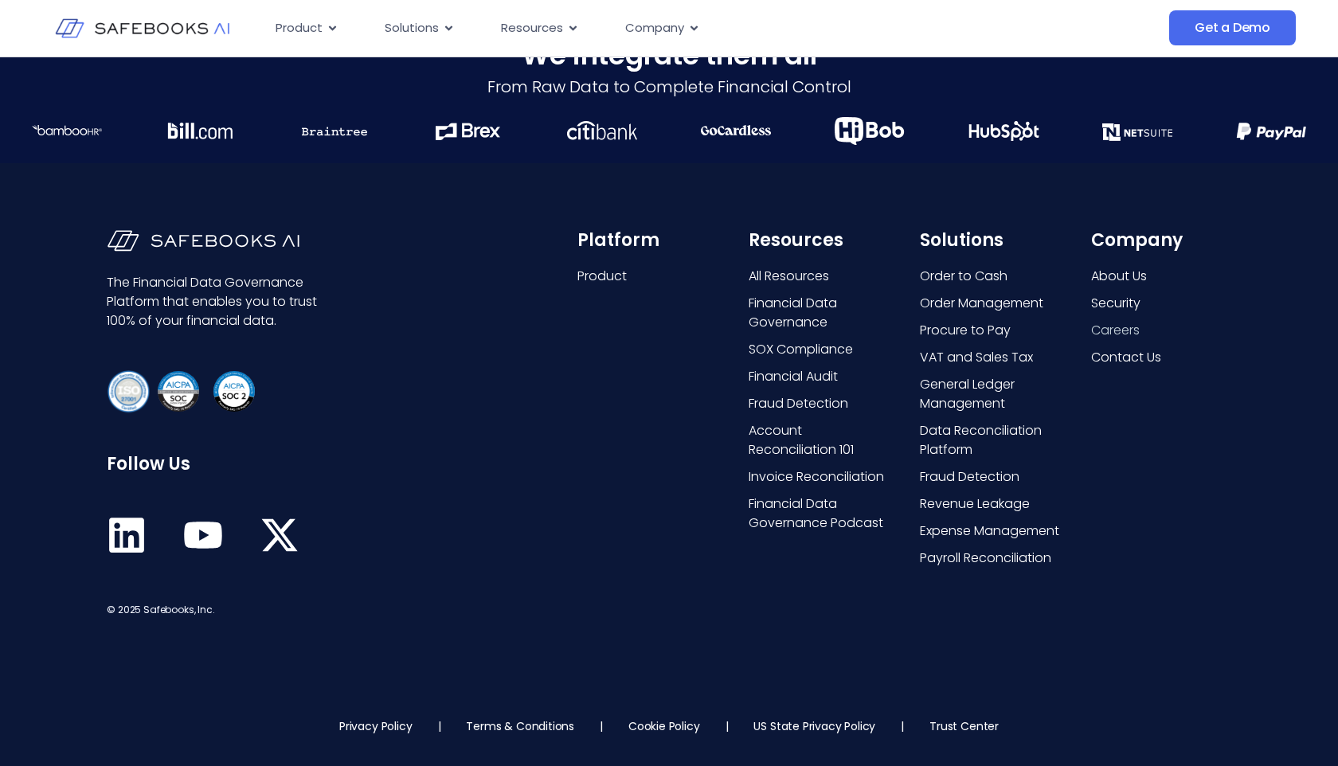 The image size is (1338, 766). Describe the element at coordinates (989, 358) in the screenshot. I see `a: VAT and Sales Tax` at that location.